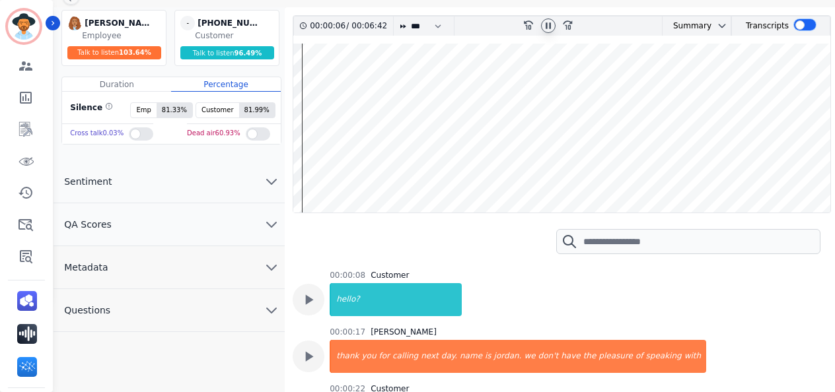  I want to click on div: day., so click(449, 357).